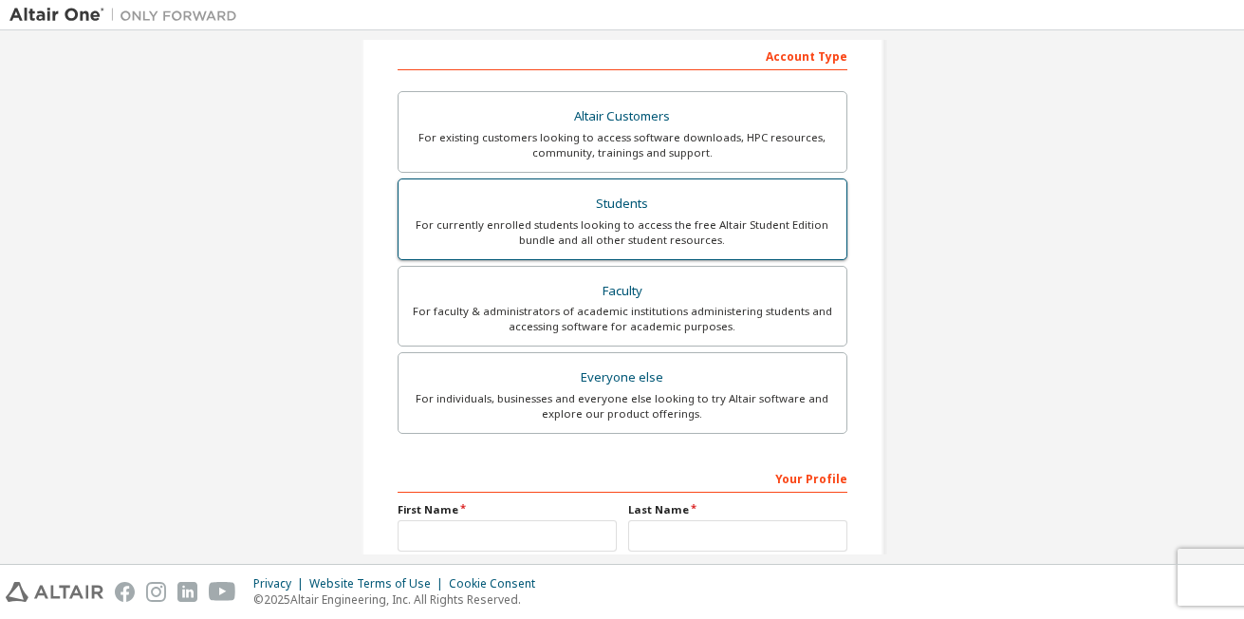 The height and width of the screenshot is (619, 1244). Describe the element at coordinates (622, 204) in the screenshot. I see `div: Students` at that location.